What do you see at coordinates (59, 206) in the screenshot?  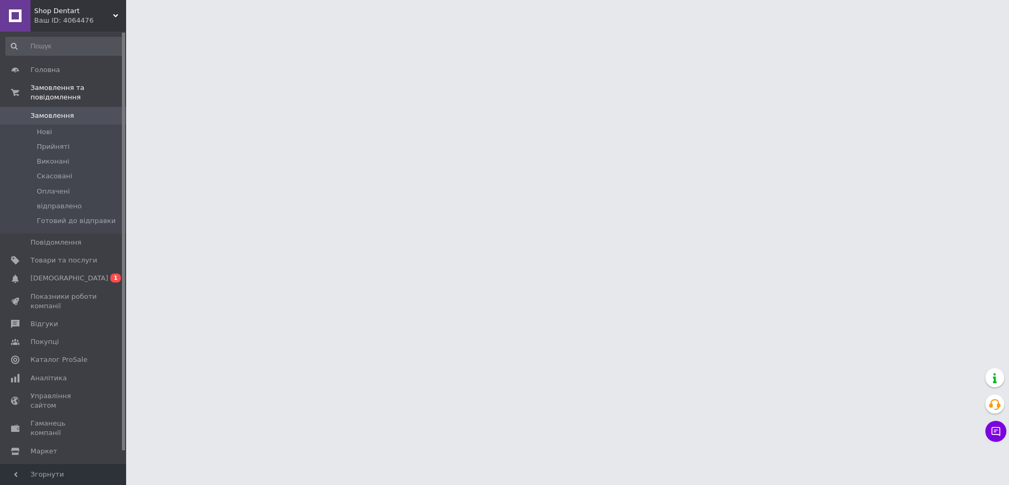 I see `span: відправлено` at bounding box center [59, 206].